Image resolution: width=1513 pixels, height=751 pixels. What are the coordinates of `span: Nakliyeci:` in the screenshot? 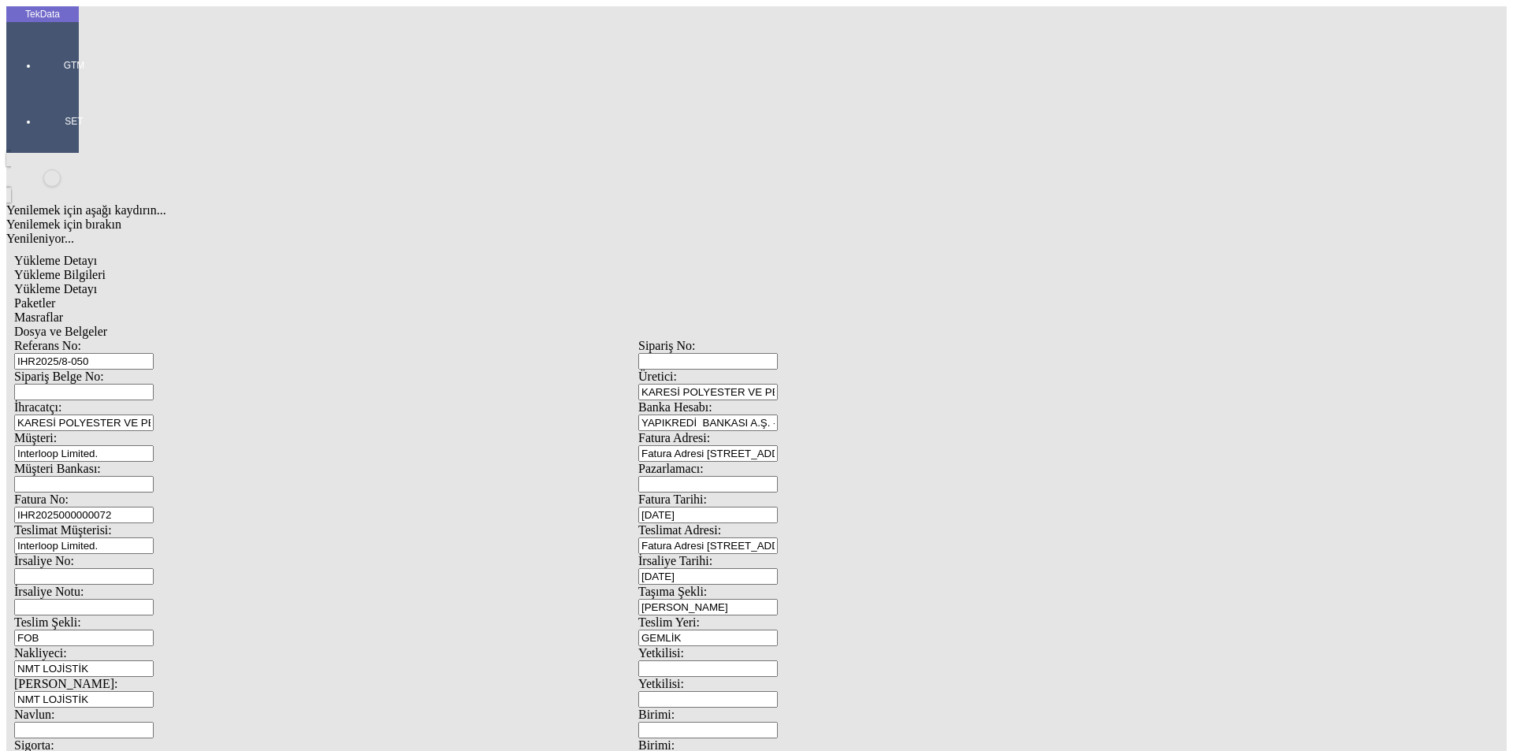 It's located at (40, 652).